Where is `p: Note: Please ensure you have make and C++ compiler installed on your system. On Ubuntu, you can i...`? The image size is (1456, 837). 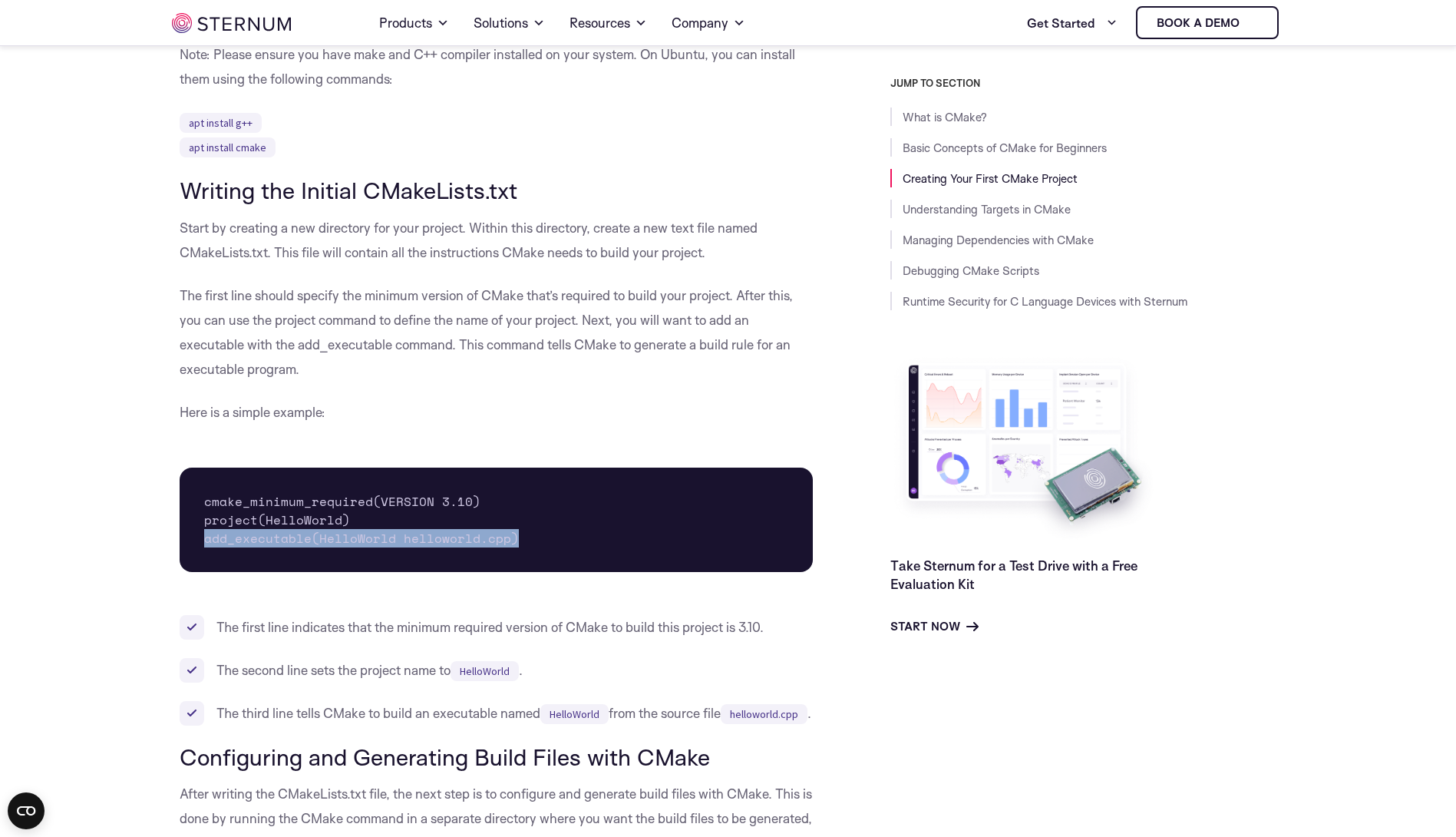
p: Note: Please ensure you have make and C++ compiler installed on your system. On Ubuntu, you can i... is located at coordinates (496, 67).